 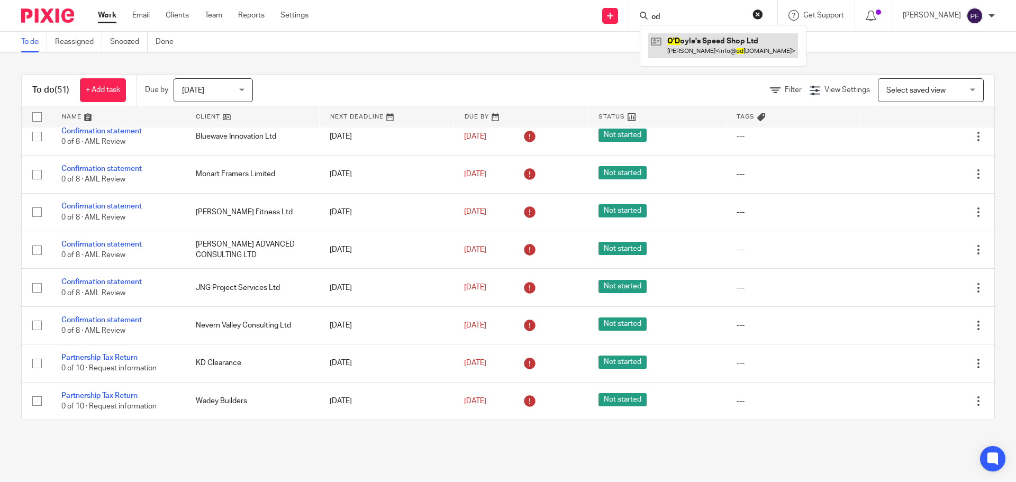 What do you see at coordinates (252, 325) in the screenshot?
I see `td: Nevern Valley Consulting Ltd` at bounding box center [252, 325].